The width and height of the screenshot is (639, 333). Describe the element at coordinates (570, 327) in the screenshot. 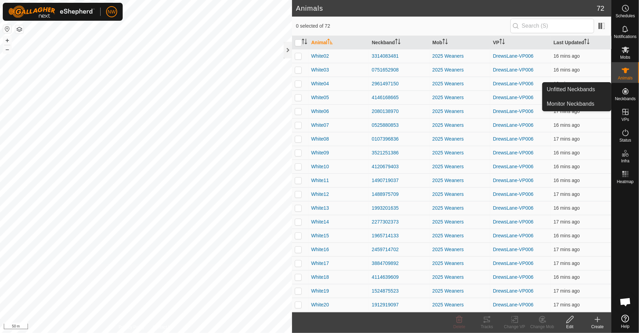

I see `div: Edit` at that location.